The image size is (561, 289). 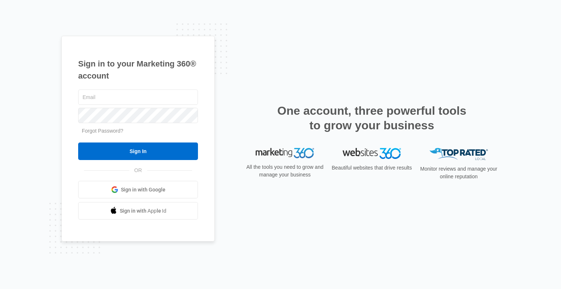 What do you see at coordinates (138, 97) in the screenshot?
I see `input: Email` at bounding box center [138, 97].